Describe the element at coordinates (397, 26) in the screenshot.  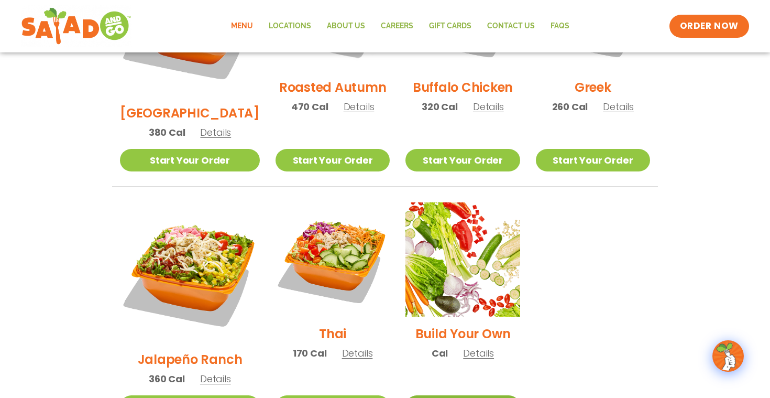
I see `a: Careers` at that location.